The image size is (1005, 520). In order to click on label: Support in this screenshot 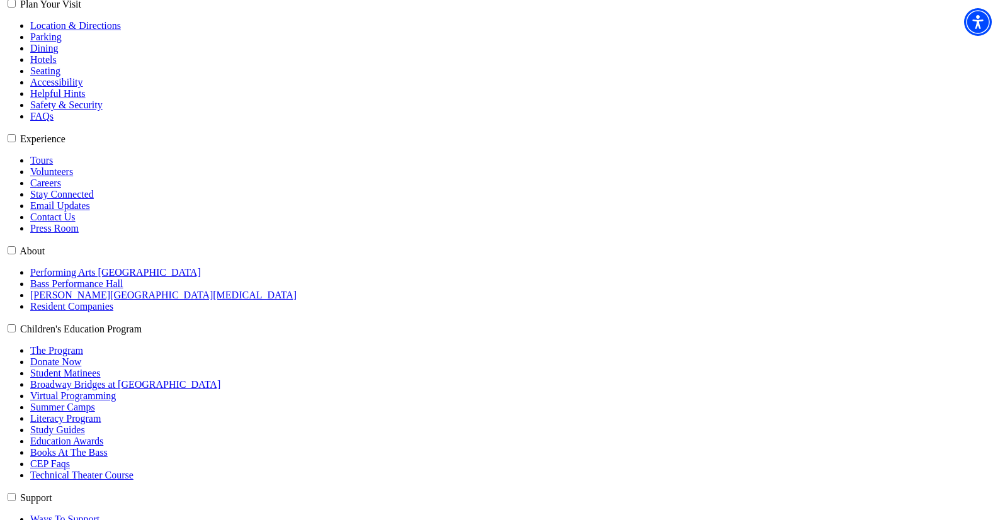, I will do `click(36, 497)`.